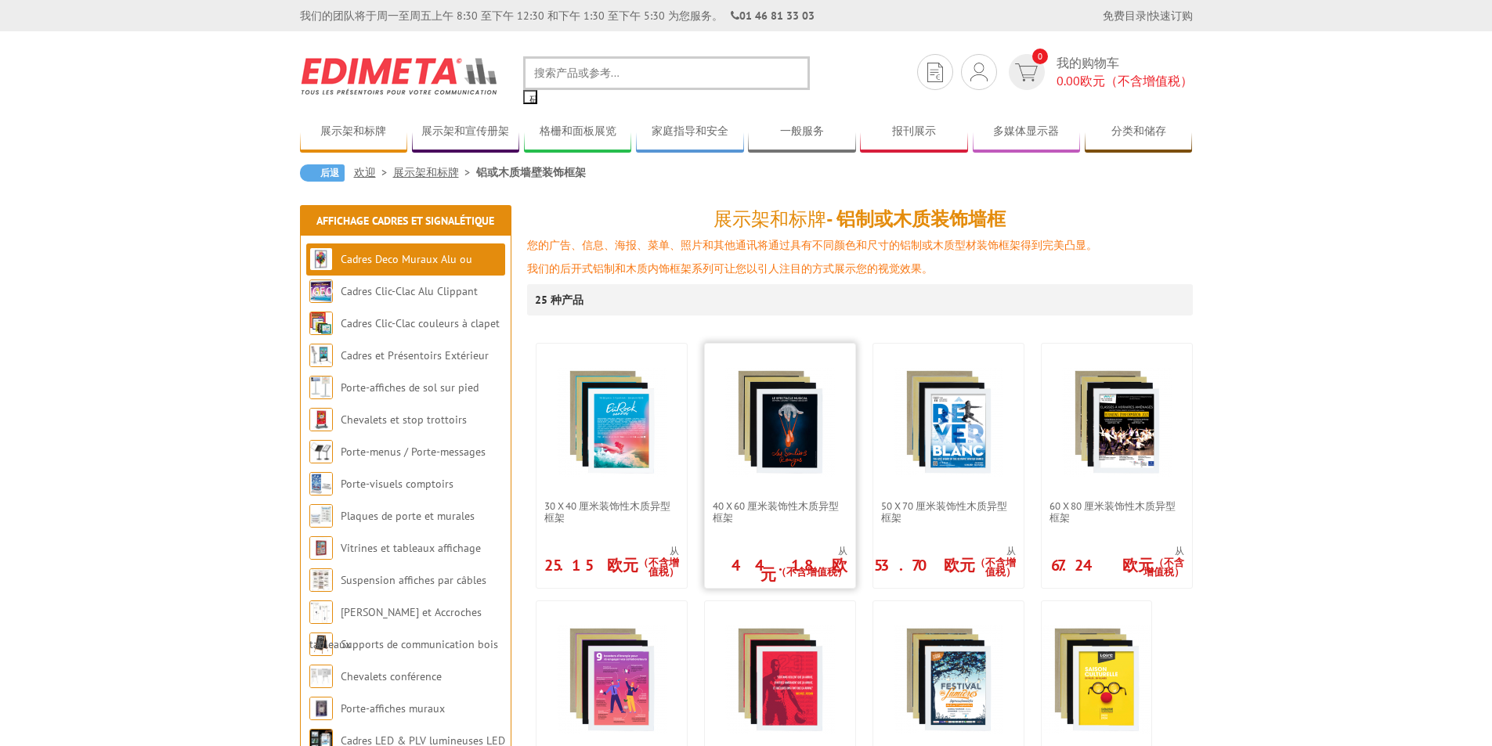 The height and width of the screenshot is (746, 1492). What do you see at coordinates (559, 300) in the screenshot?
I see `font: 25 种产品` at bounding box center [559, 300].